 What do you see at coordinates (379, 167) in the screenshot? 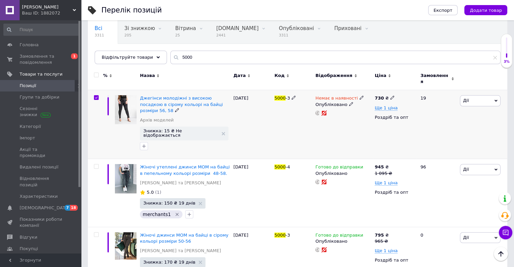
I see `b: 945` at bounding box center [379, 167].